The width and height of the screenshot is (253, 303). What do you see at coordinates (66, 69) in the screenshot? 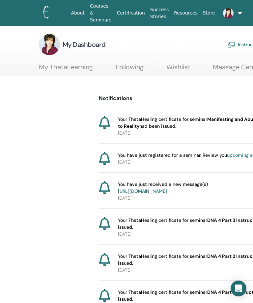
I see `a: My ThetaLearning` at bounding box center [66, 69].